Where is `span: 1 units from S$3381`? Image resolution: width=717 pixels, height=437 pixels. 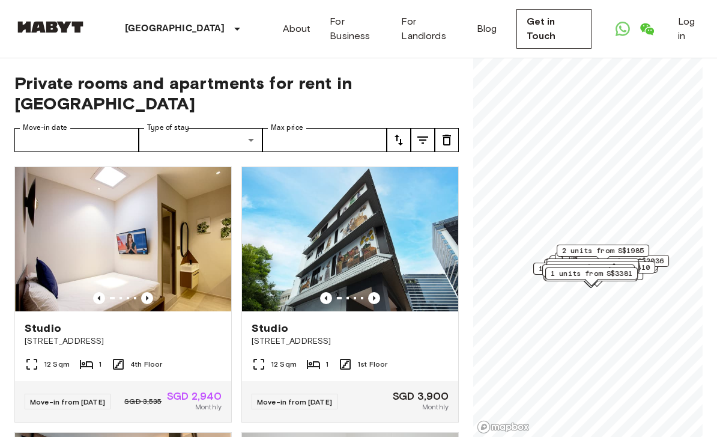 span: 1 units from S$3381 is located at coordinates (592, 273).